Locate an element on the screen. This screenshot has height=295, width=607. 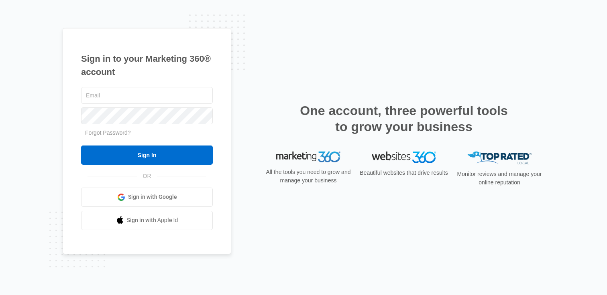
img: Websites 360 is located at coordinates (404, 157).